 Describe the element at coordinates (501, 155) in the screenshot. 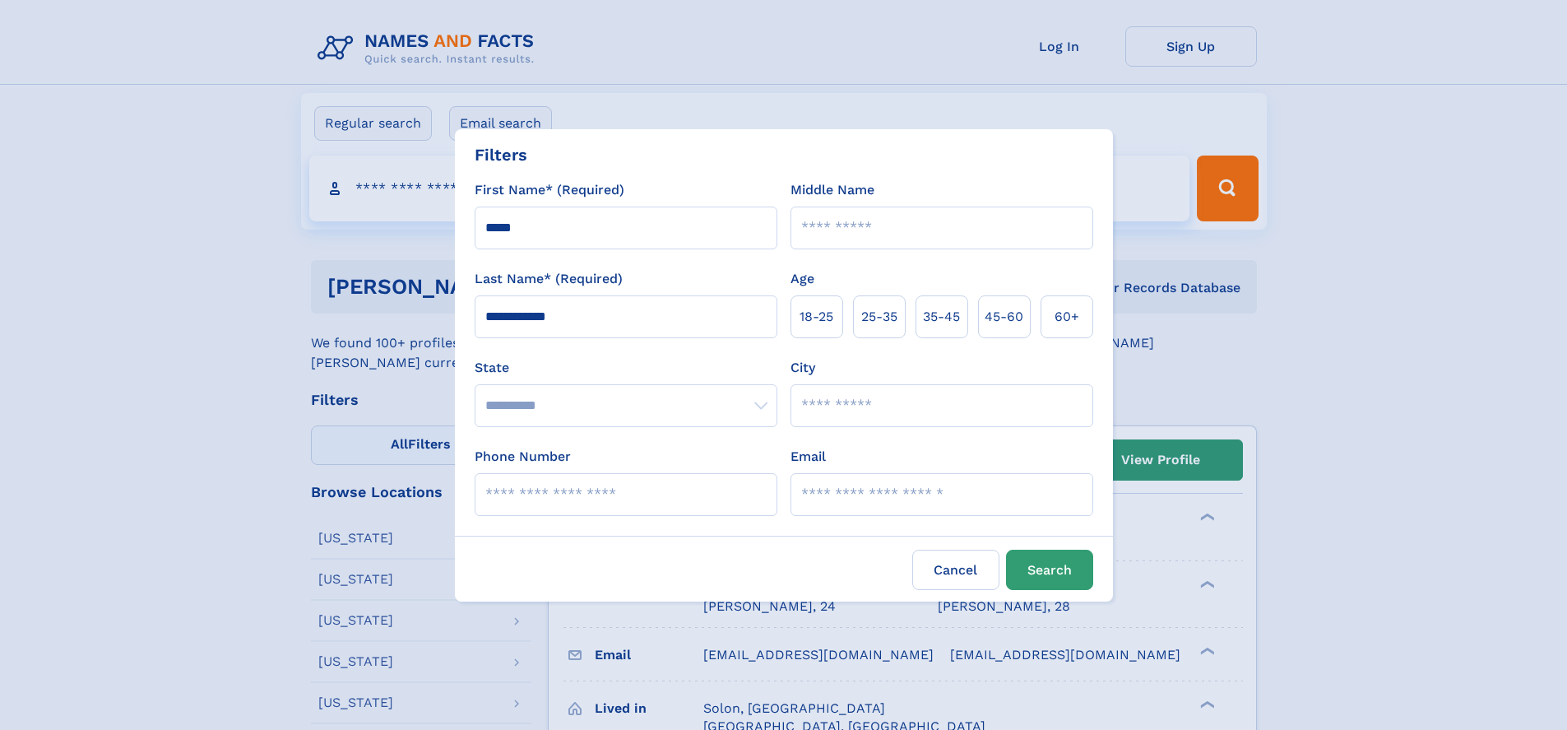

I see `div: Filters` at that location.